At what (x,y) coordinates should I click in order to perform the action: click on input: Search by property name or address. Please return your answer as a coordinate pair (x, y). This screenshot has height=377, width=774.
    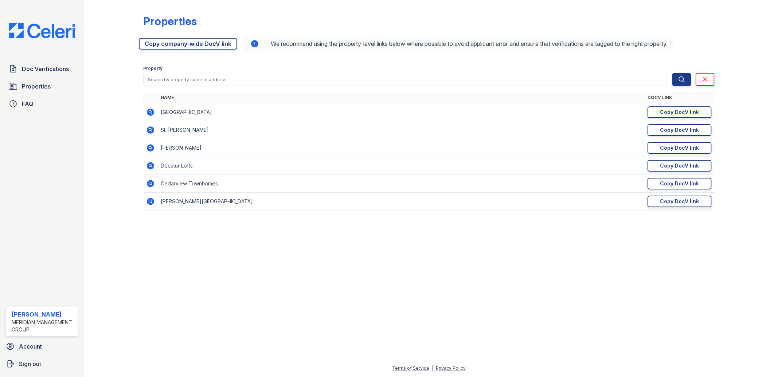
    Looking at the image, I should click on (405, 79).